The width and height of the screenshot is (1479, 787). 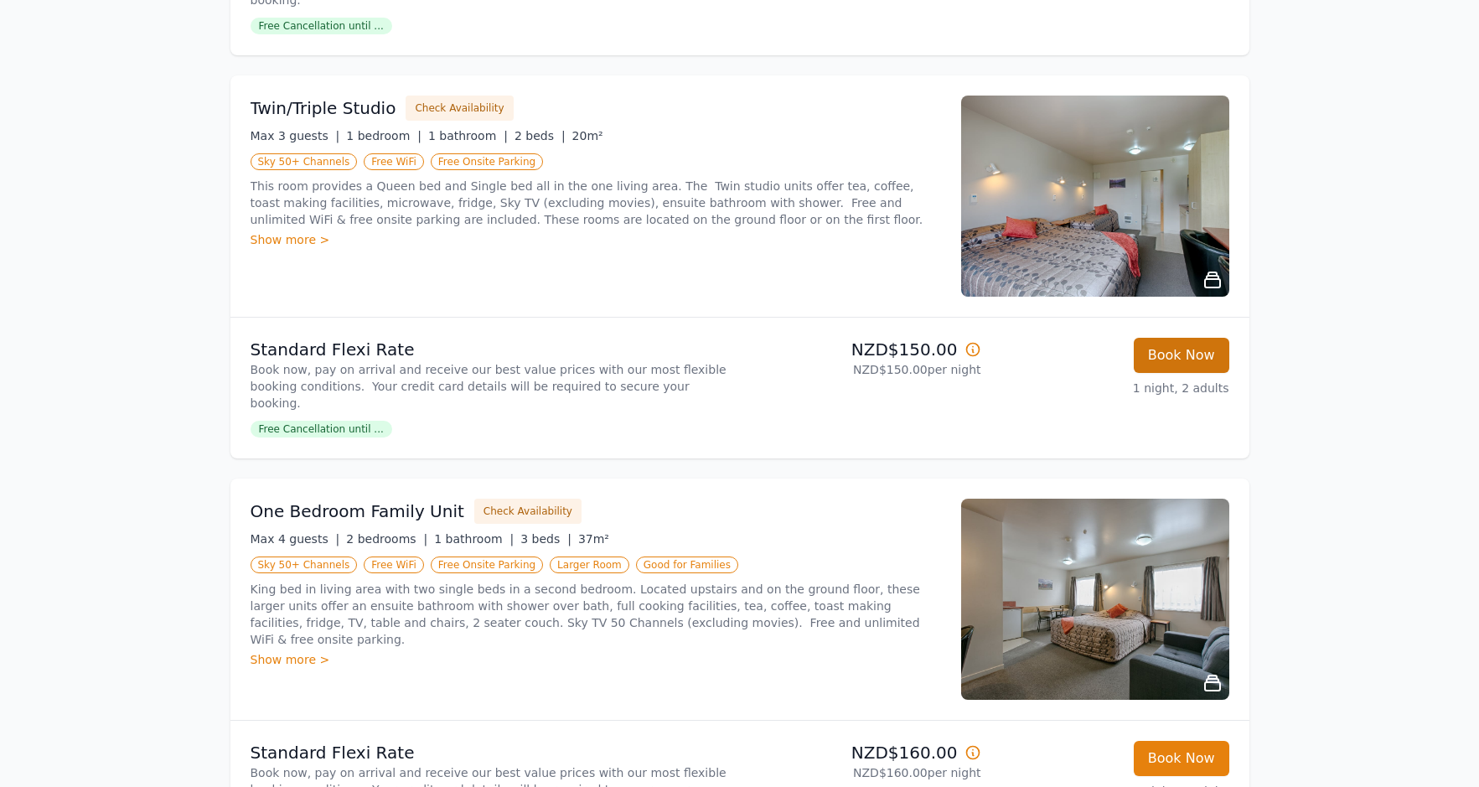 What do you see at coordinates (386, 539) in the screenshot?
I see `span: 2 bedrooms |` at bounding box center [386, 539].